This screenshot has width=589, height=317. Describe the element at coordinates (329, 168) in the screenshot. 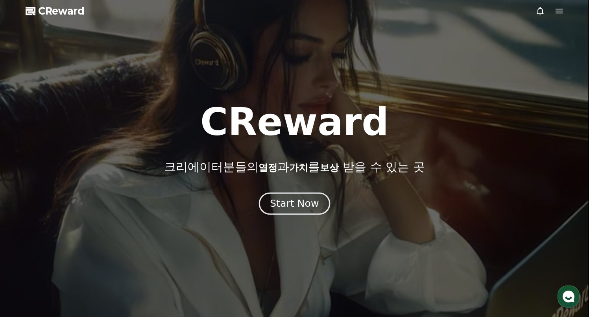

I see `span: 보상` at that location.